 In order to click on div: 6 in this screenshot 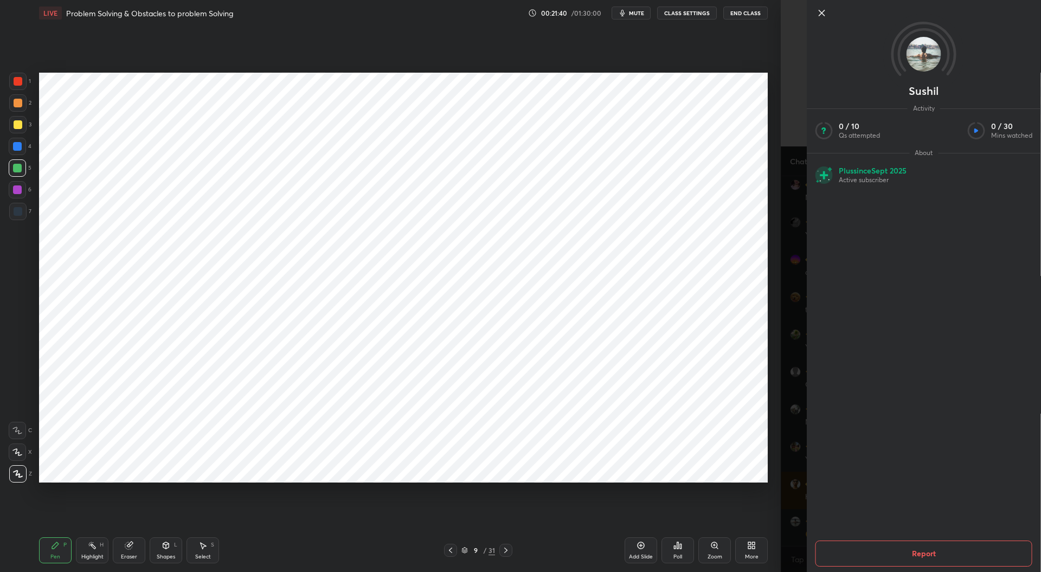, I will do `click(20, 190)`.